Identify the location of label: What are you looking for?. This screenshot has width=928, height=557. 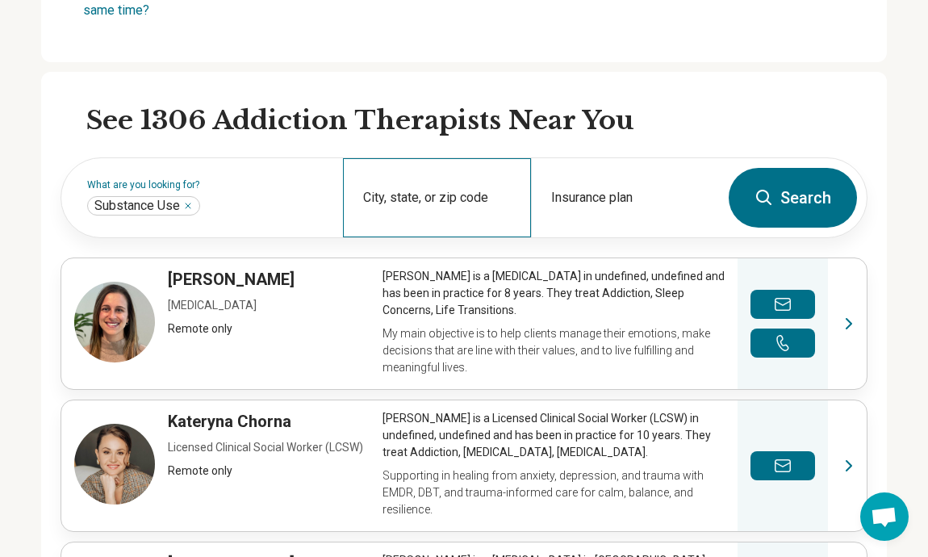
(205, 185).